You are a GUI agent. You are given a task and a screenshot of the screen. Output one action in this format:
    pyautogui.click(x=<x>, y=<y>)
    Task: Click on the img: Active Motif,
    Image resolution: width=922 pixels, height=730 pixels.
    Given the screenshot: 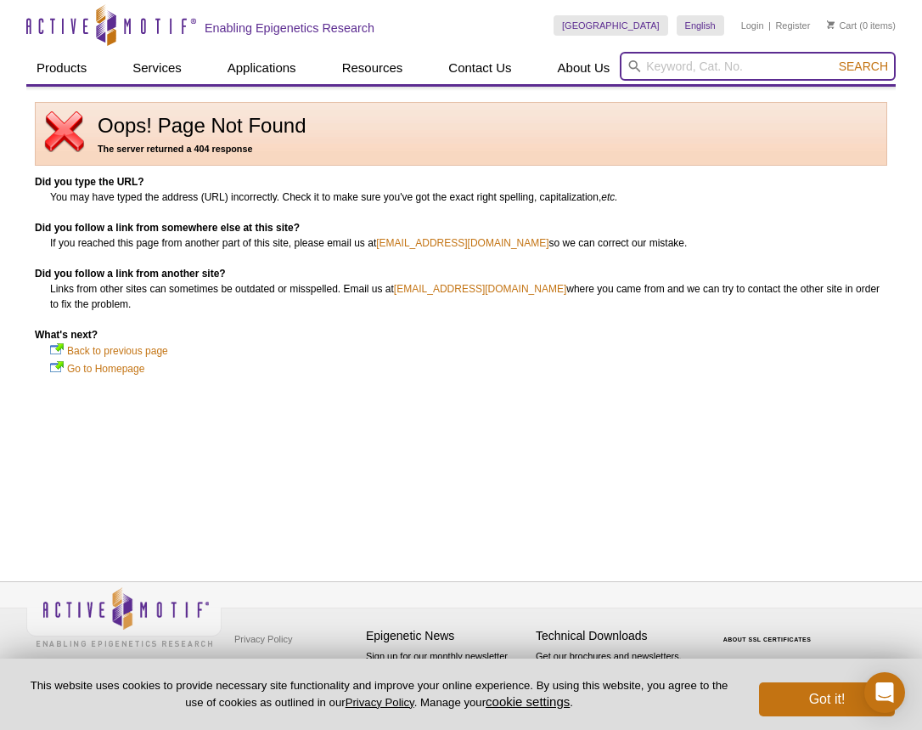 What is the action you would take?
    pyautogui.click(x=124, y=616)
    